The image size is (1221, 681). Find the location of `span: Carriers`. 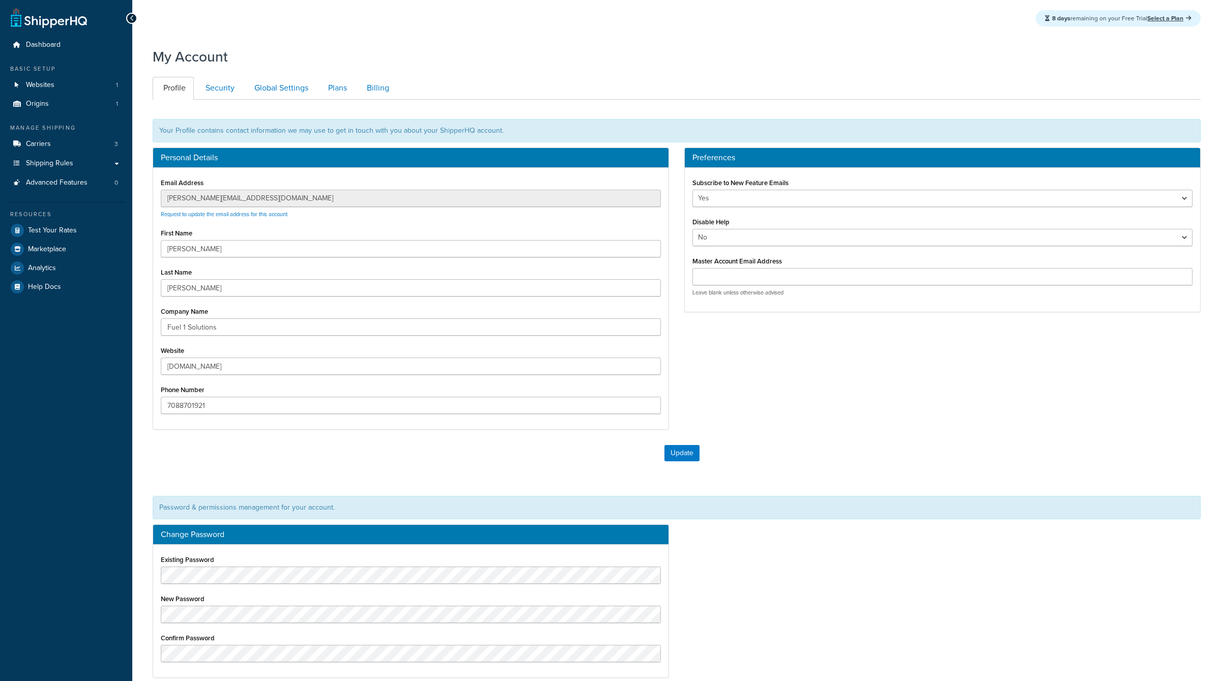

span: Carriers is located at coordinates (38, 144).